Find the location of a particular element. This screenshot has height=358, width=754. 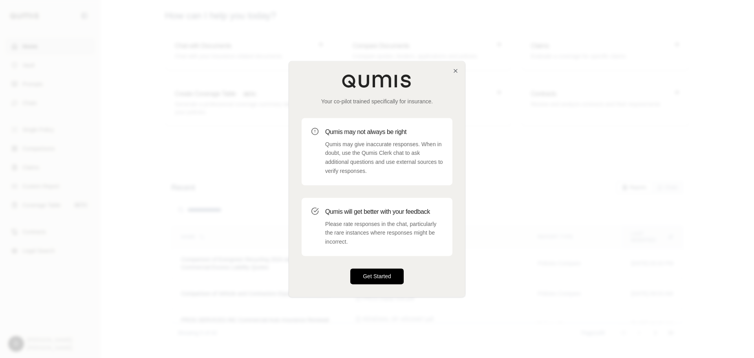

h3: Qumis may not always be right is located at coordinates (384, 132).